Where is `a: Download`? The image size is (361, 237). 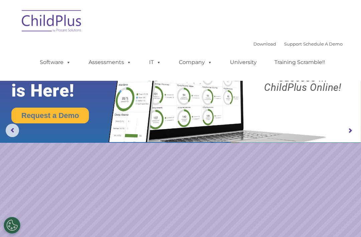
a: Download is located at coordinates (265, 44).